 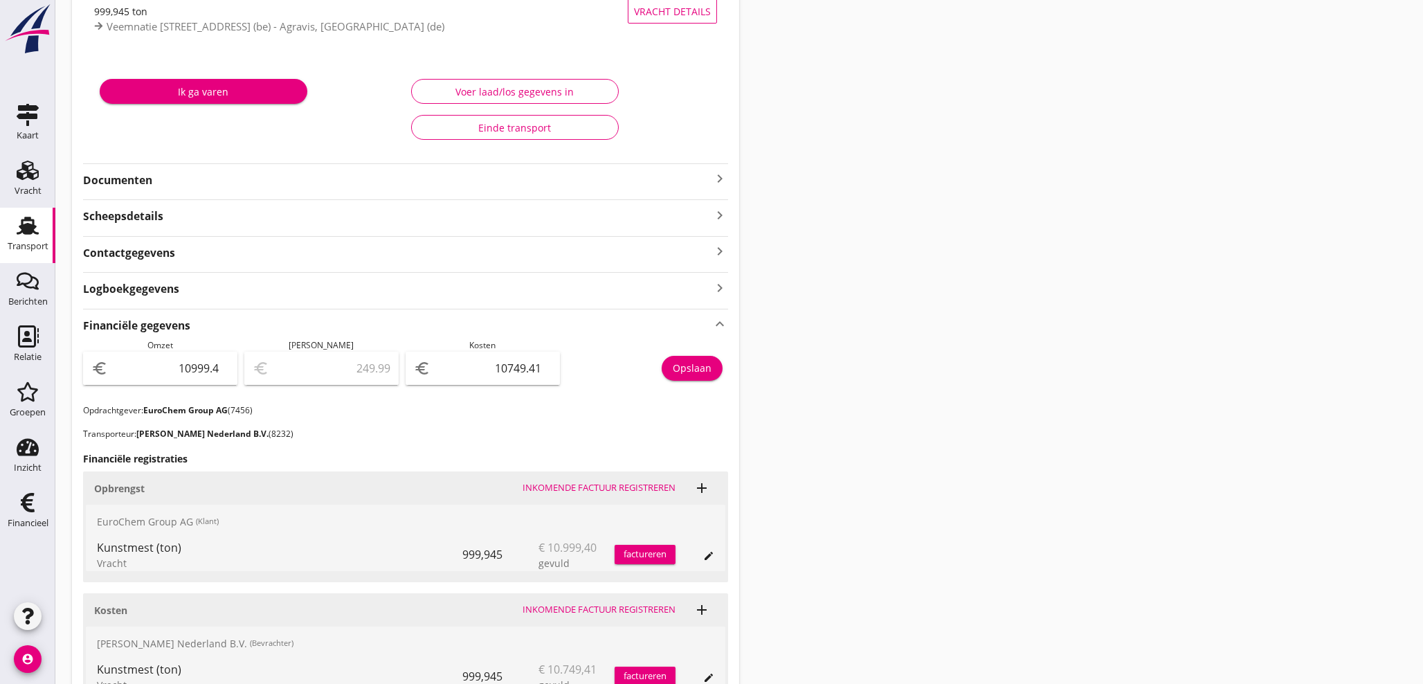 What do you see at coordinates (515, 91) in the screenshot?
I see `div: Voer laad/los gegevens in` at bounding box center [515, 91].